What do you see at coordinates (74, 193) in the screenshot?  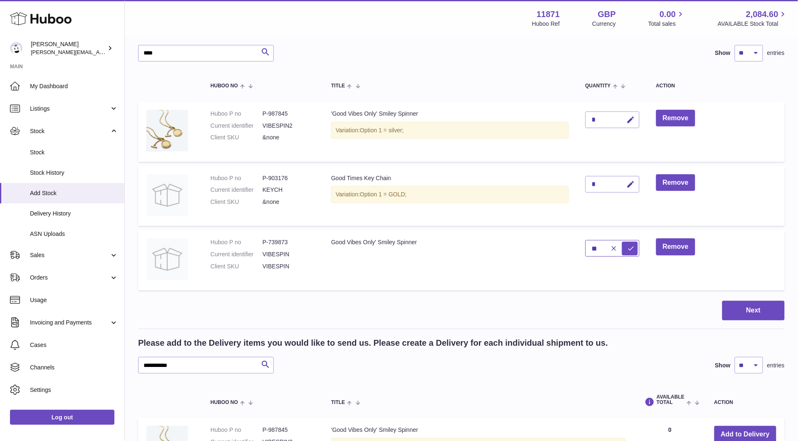 I see `span: Add Stock` at bounding box center [74, 193].